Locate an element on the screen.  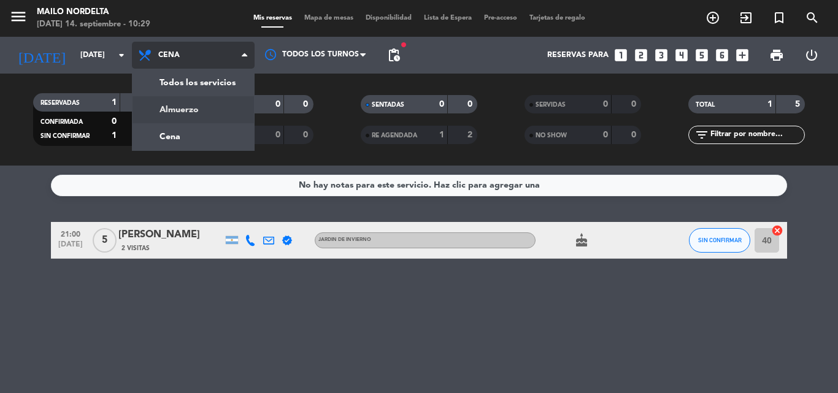
span: 21:00 is located at coordinates (71, 233).